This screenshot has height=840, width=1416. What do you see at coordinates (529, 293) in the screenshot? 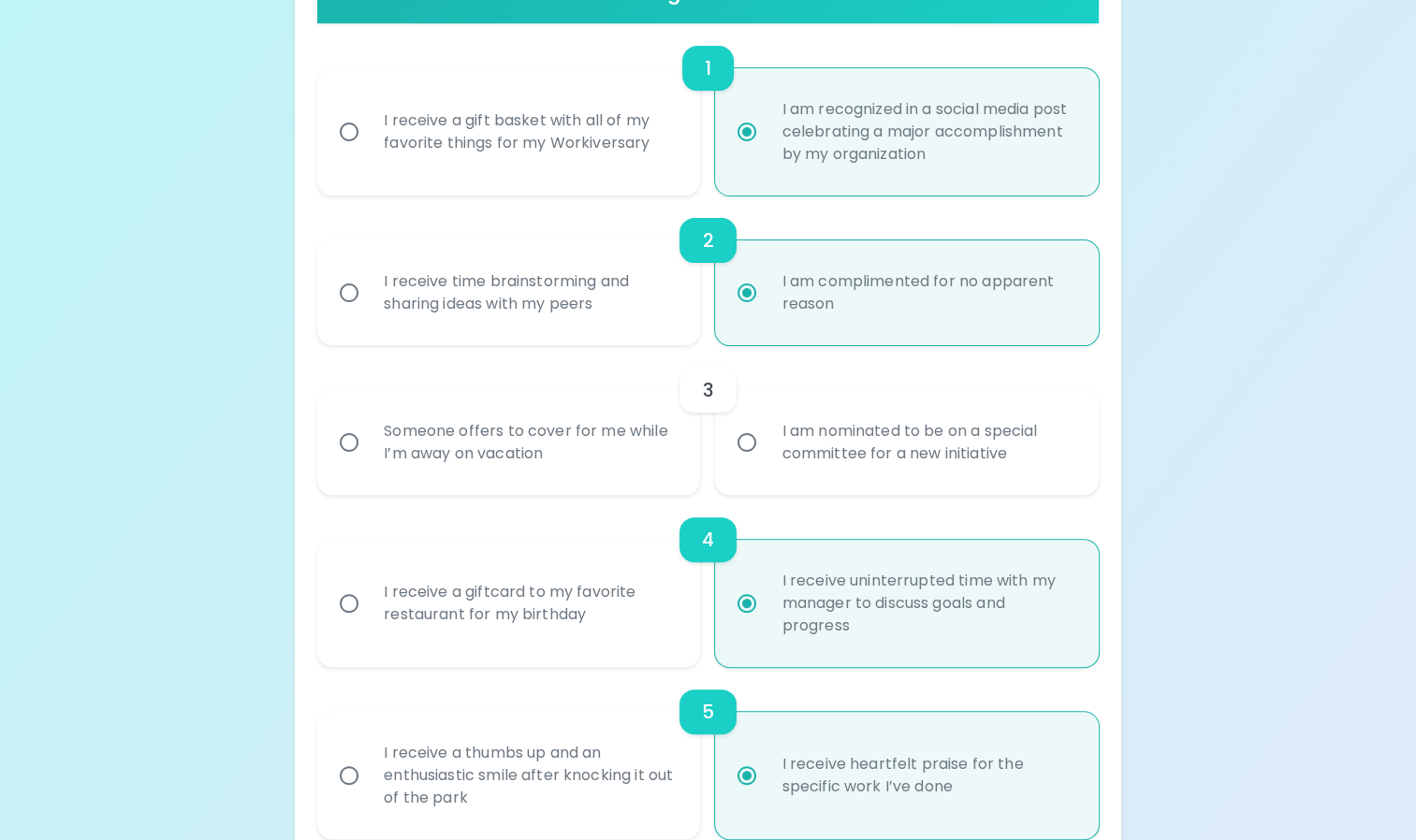
I see `div: I receive time brainstorming and sharing ideas with my peers` at bounding box center [529, 293].